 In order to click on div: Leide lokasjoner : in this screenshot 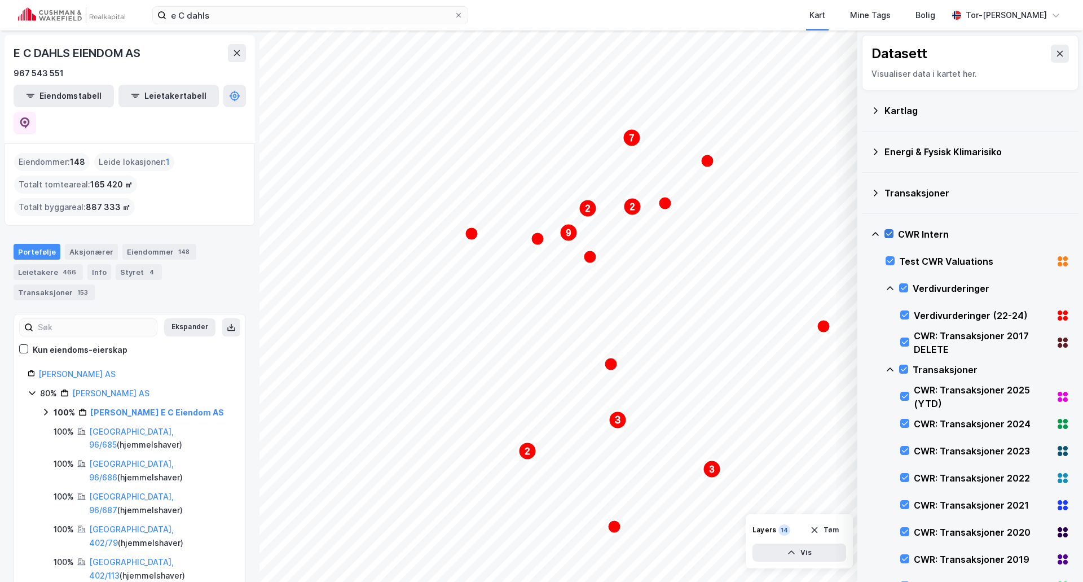, I will do `click(134, 162)`.